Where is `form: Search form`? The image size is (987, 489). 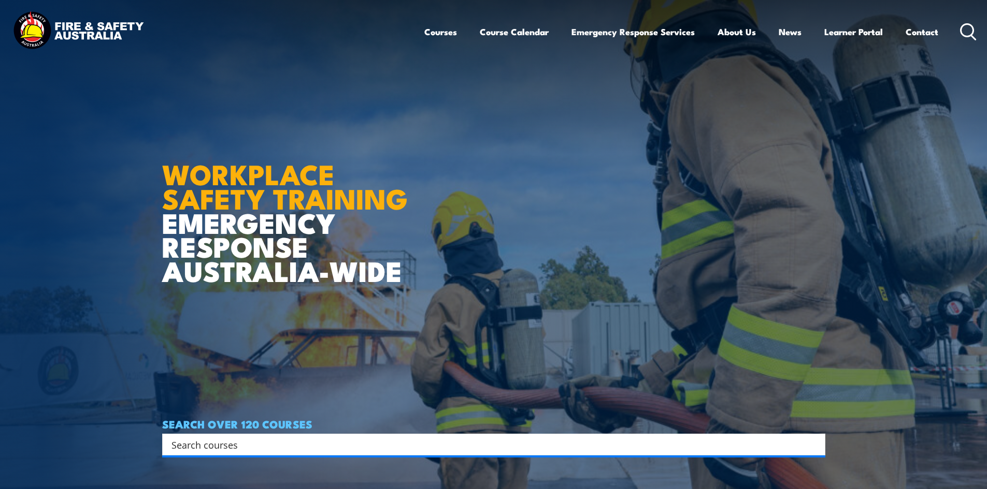 form: Search form is located at coordinates (489, 445).